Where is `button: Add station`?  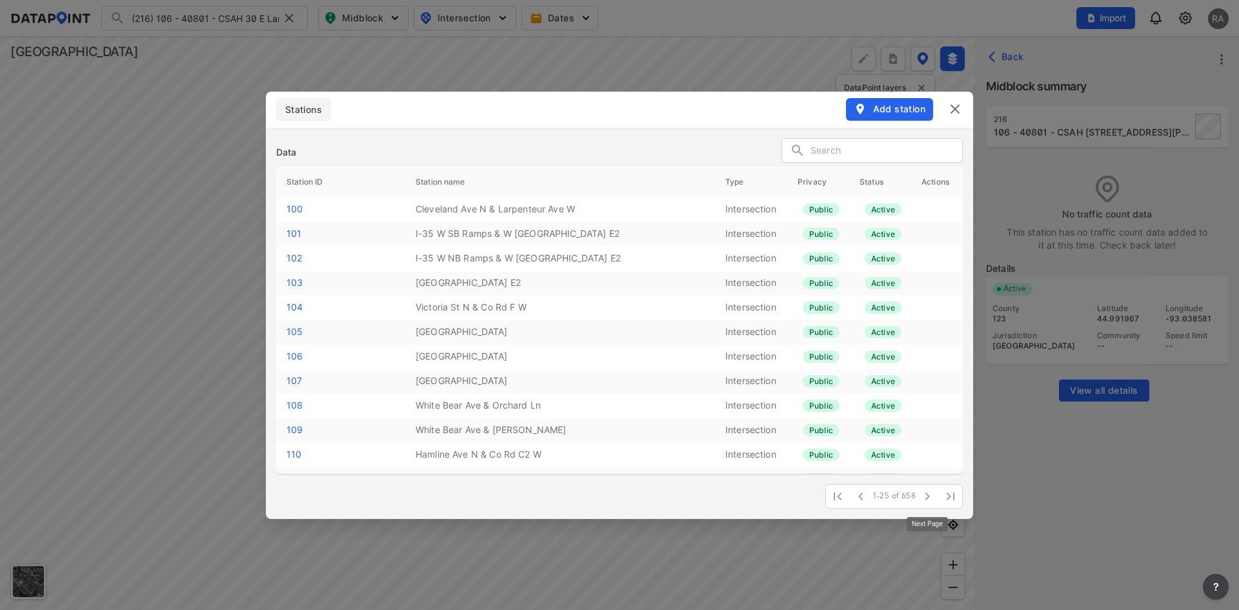
button: Add station is located at coordinates (890, 109).